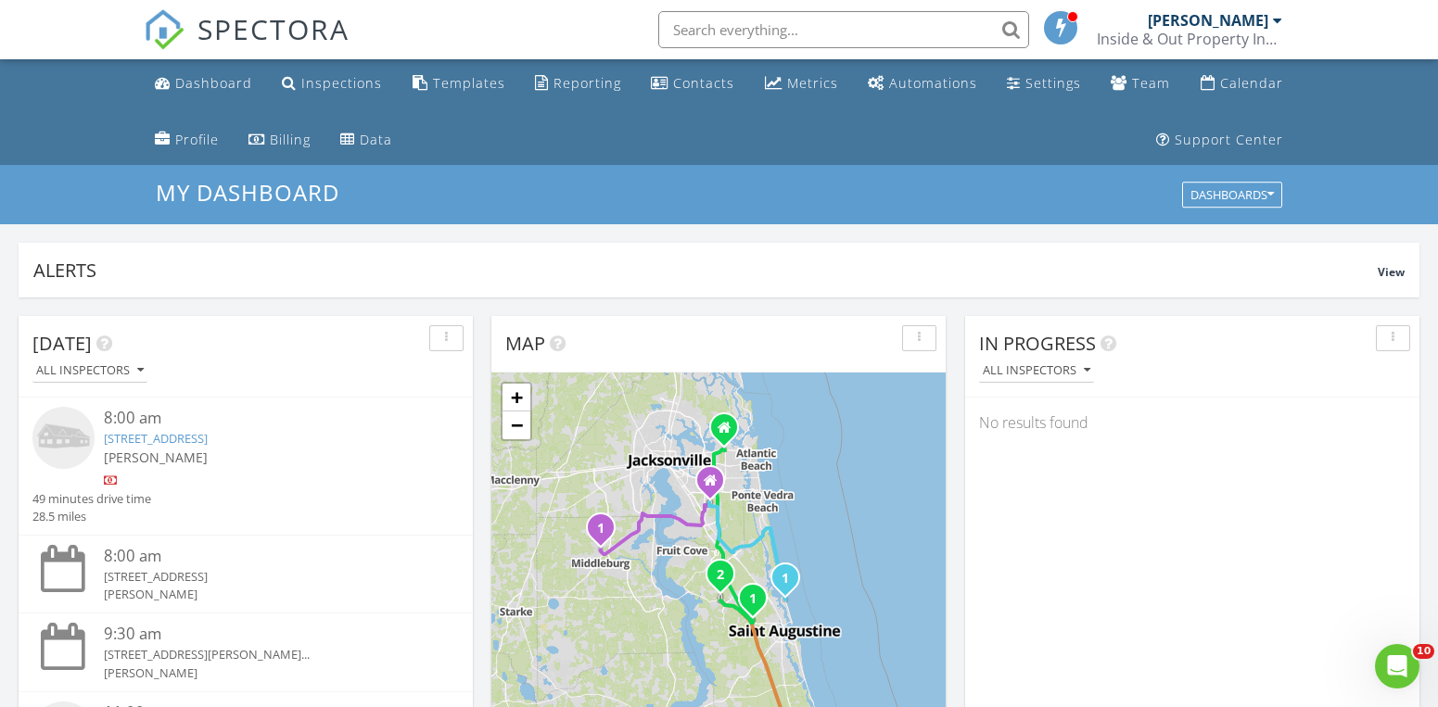 This screenshot has width=1438, height=707. Describe the element at coordinates (1038, 343) in the screenshot. I see `span: In Progress` at that location.